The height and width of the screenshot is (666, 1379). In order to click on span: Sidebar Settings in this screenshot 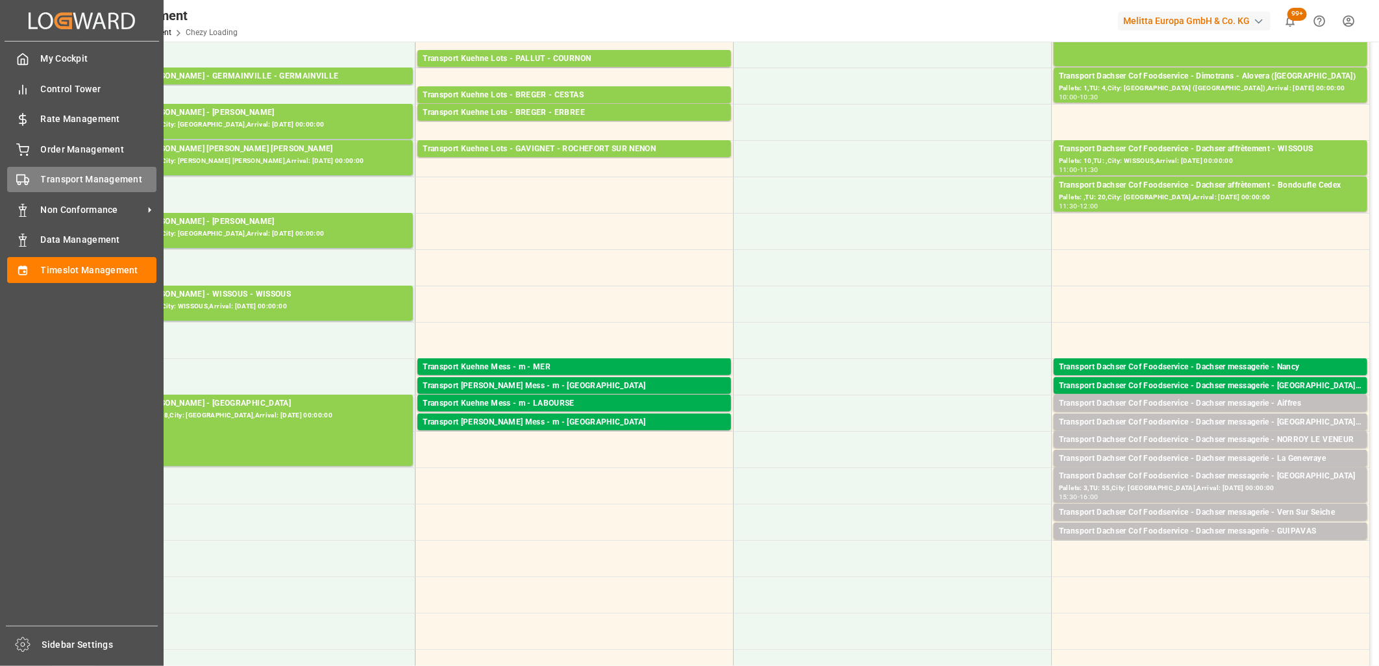, I will do `click(100, 645)`.